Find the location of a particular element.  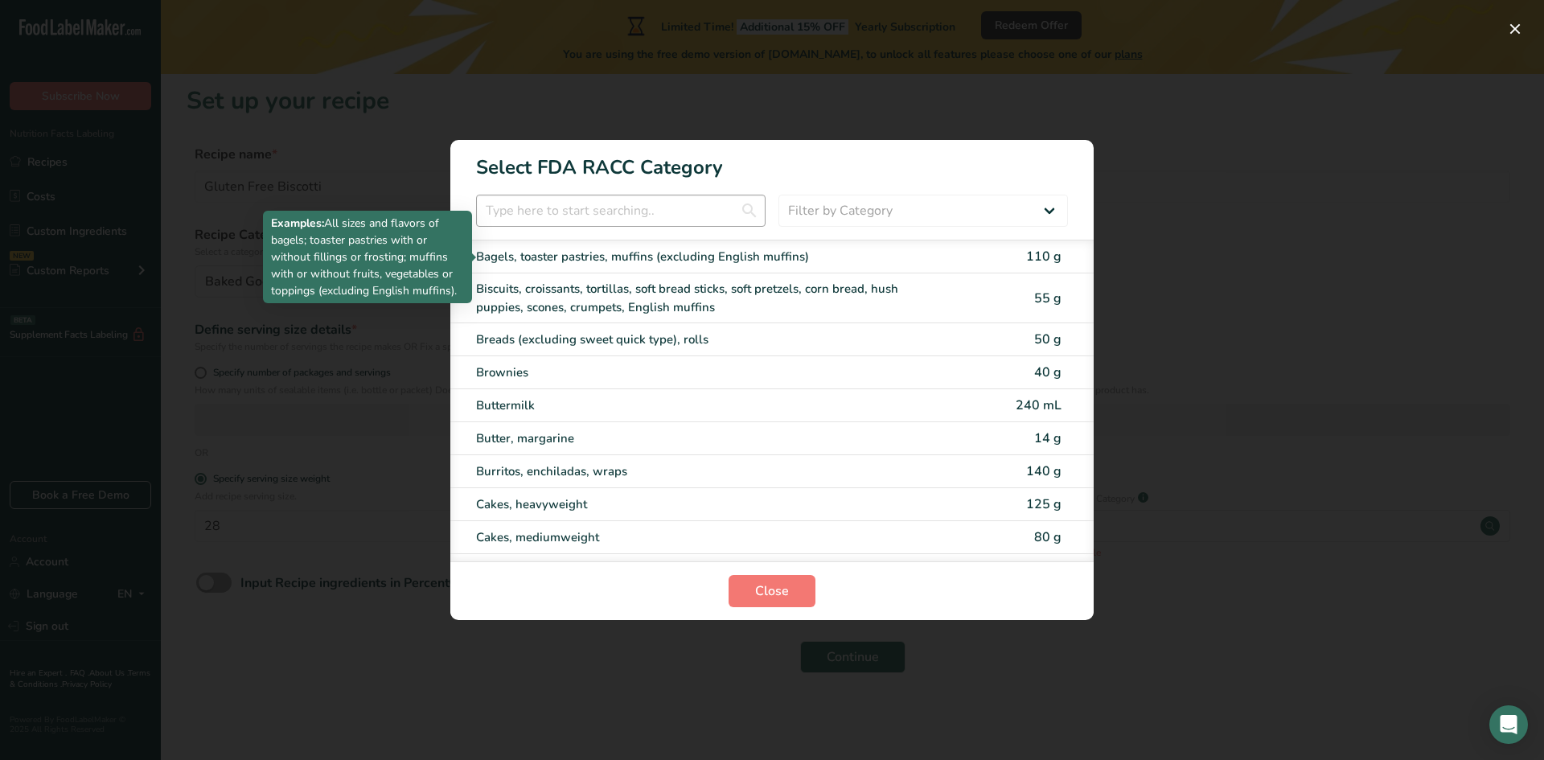

div: Butter, margarine is located at coordinates (704, 438).